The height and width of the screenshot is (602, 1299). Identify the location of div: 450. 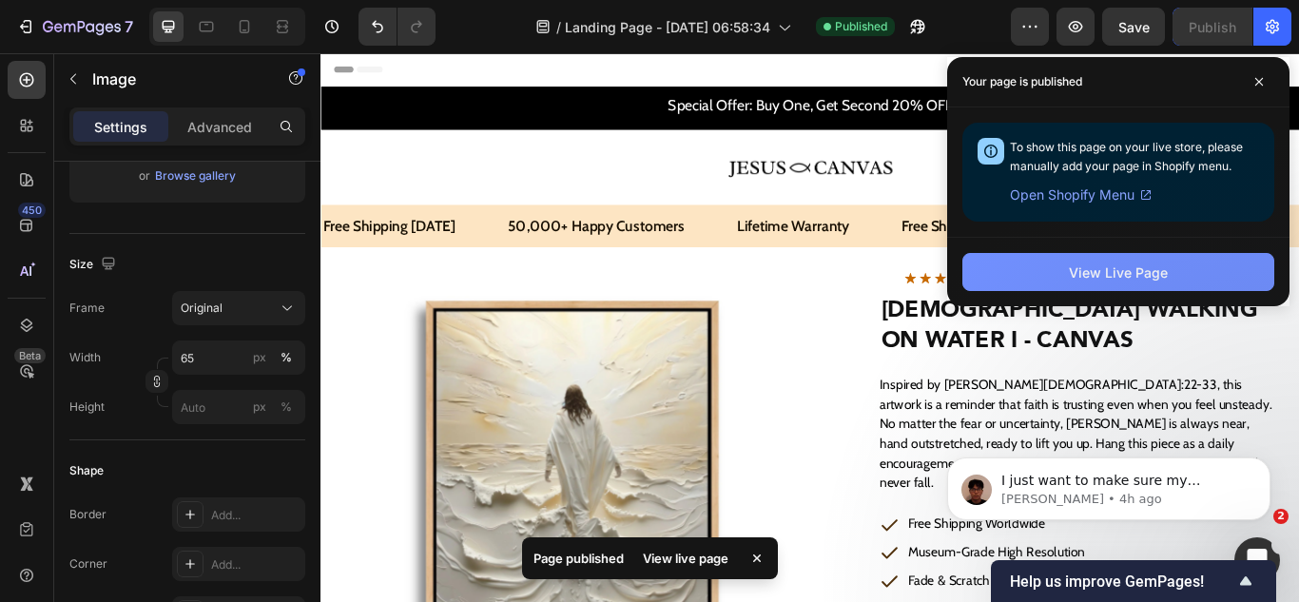
(31, 210).